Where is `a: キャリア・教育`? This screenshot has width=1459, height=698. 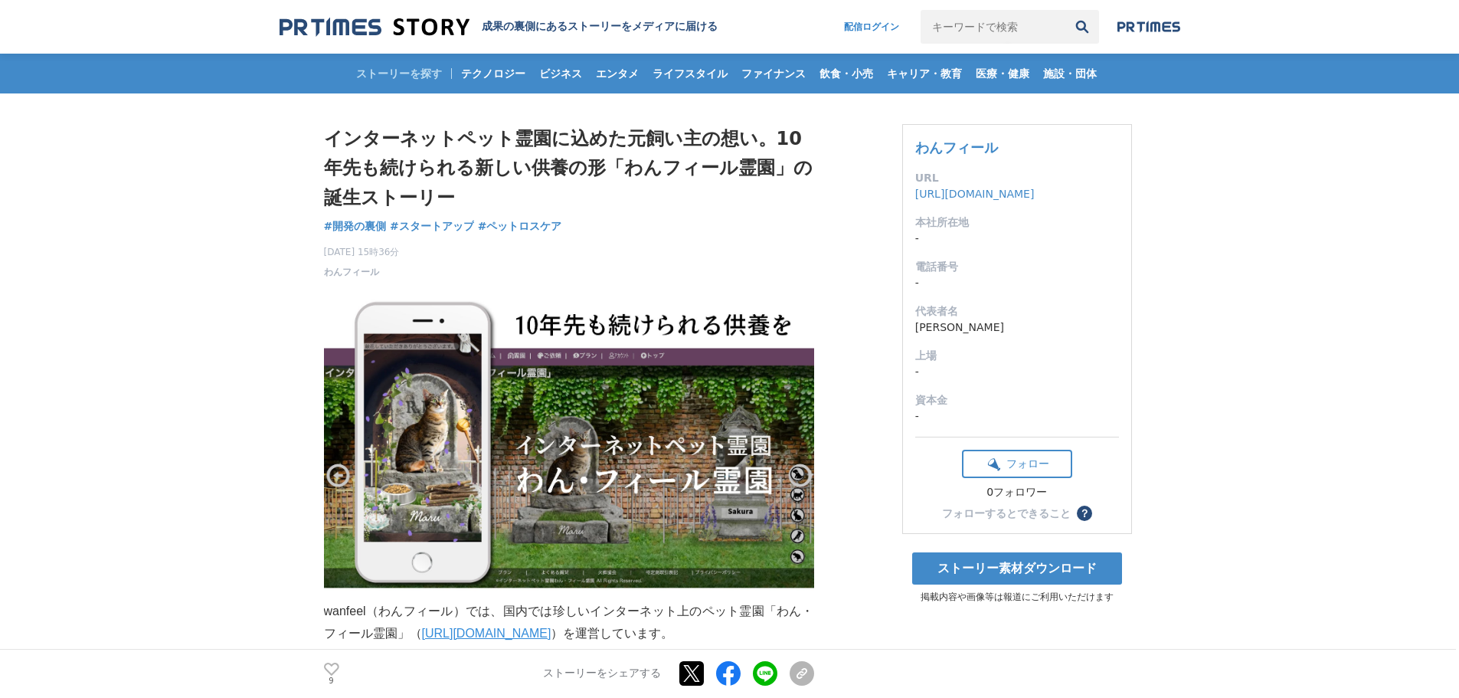
a: キャリア・教育 is located at coordinates (924, 74).